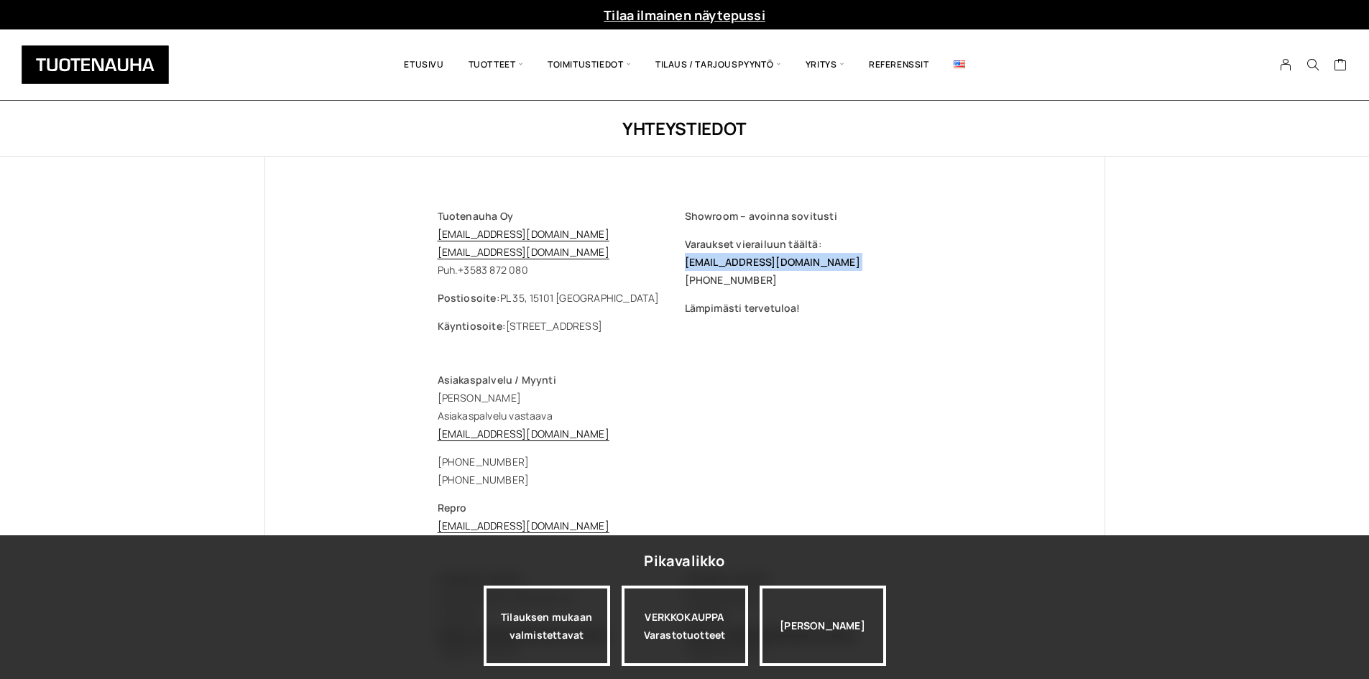 Image resolution: width=1369 pixels, height=679 pixels. Describe the element at coordinates (423, 65) in the screenshot. I see `a: Etusivu` at that location.